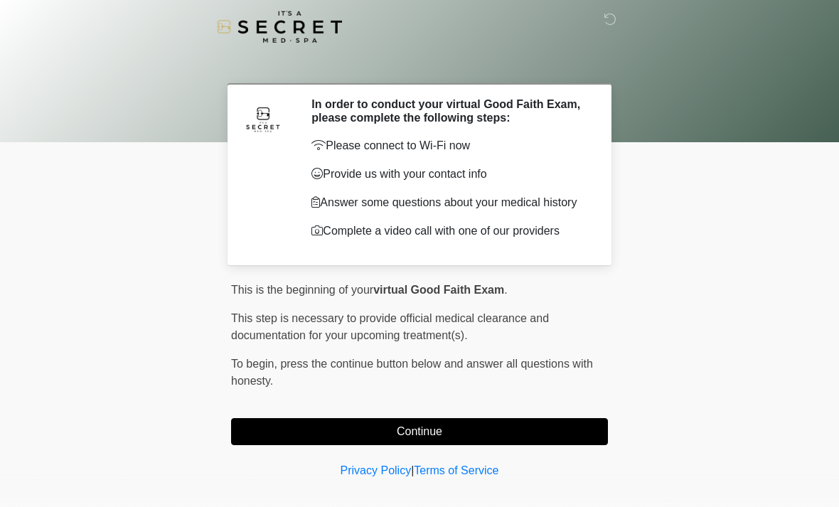 The height and width of the screenshot is (507, 839). Describe the element at coordinates (376, 470) in the screenshot. I see `a: Privacy Policy` at that location.